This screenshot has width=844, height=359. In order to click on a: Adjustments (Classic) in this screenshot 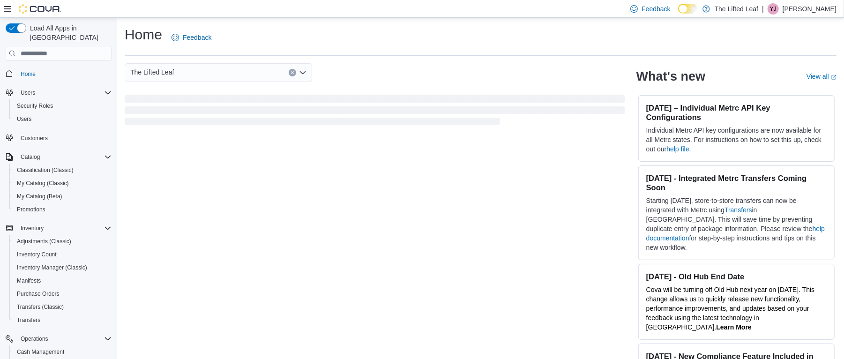, I will do `click(44, 241)`.